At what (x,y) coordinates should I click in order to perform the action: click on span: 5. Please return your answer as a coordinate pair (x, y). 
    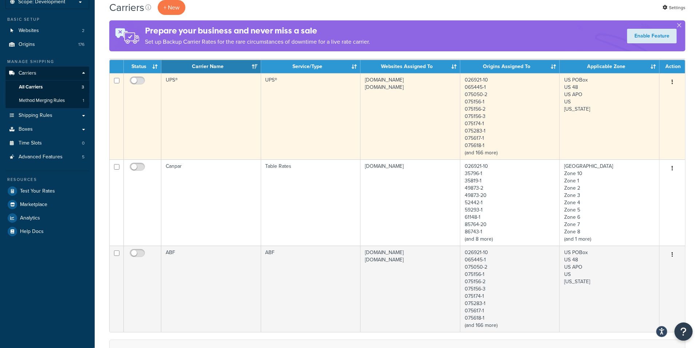
    Looking at the image, I should click on (83, 157).